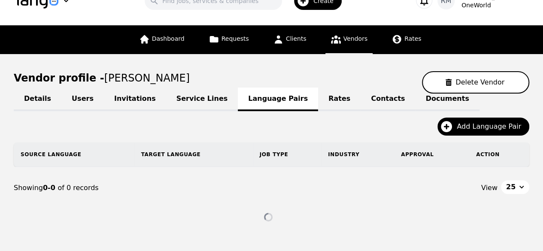 The width and height of the screenshot is (543, 251). I want to click on span: View, so click(489, 188).